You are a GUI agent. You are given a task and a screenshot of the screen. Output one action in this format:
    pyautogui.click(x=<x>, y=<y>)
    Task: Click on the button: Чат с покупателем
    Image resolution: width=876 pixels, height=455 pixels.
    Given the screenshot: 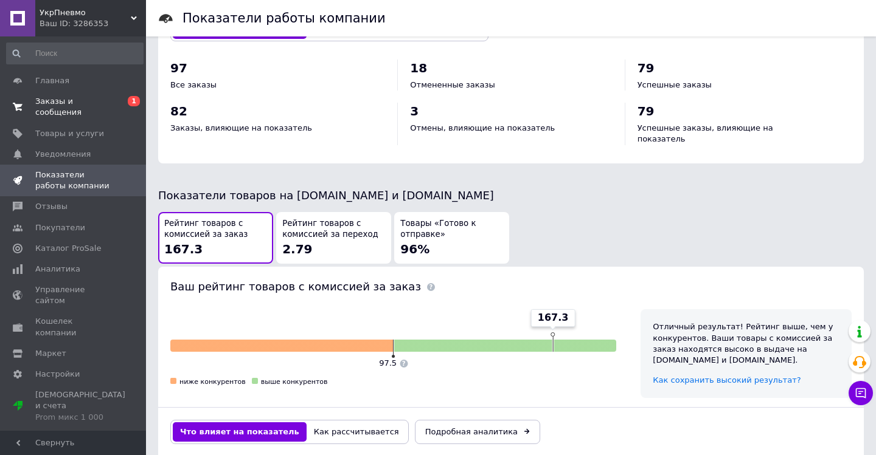 What is the action you would take?
    pyautogui.click(x=860, y=393)
    